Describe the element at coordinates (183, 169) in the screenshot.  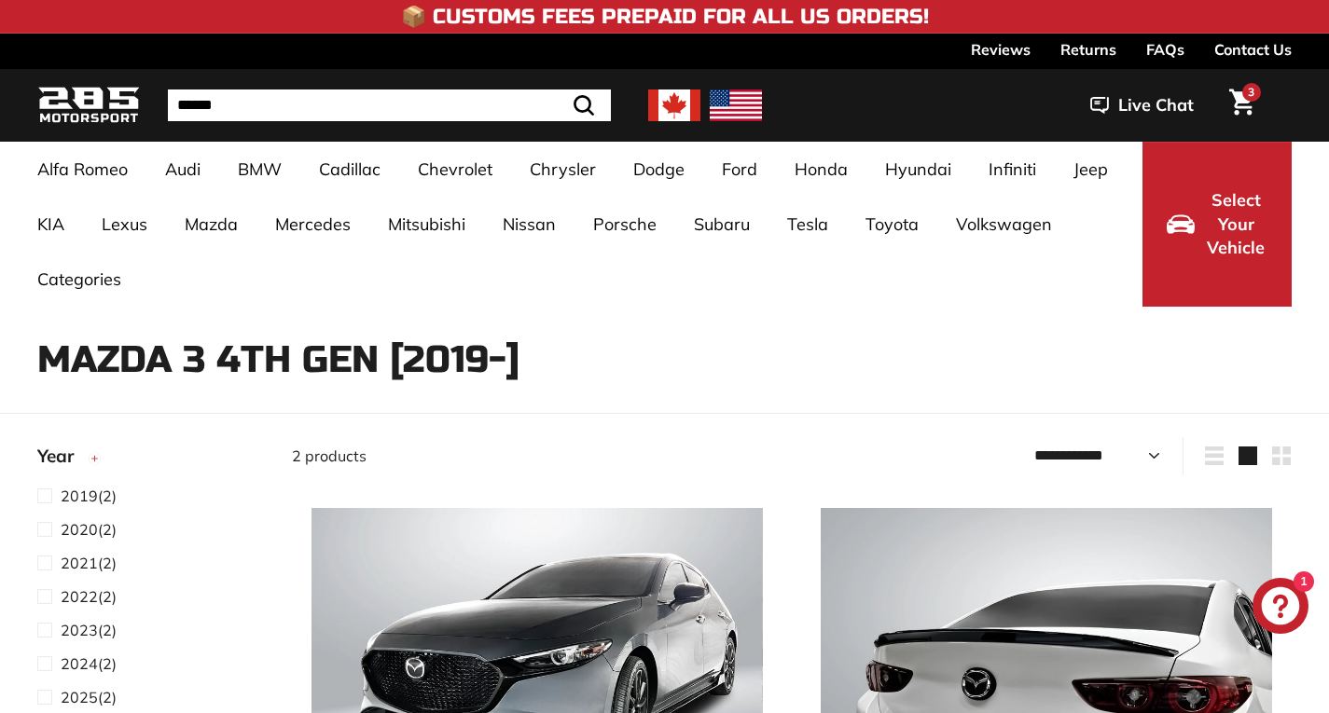
I see `a: Audi` at that location.